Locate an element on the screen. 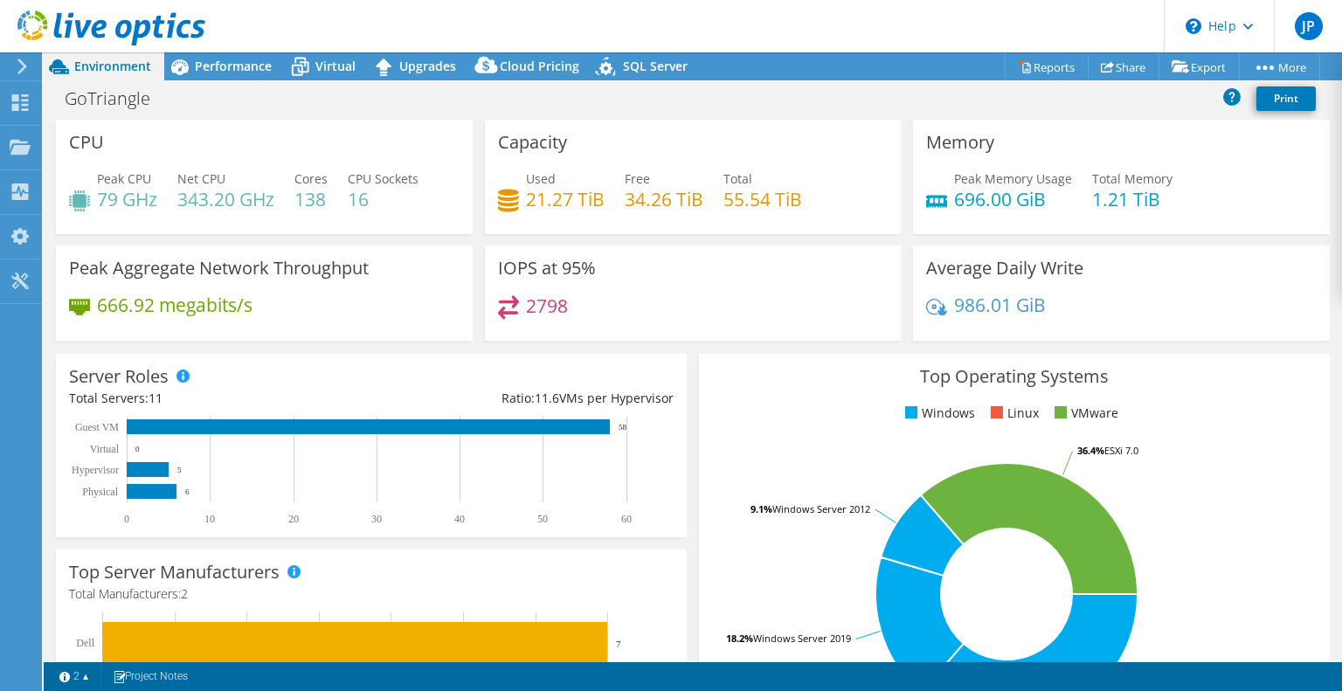 The image size is (1342, 691). tspan: 36.4% is located at coordinates (1091, 450).